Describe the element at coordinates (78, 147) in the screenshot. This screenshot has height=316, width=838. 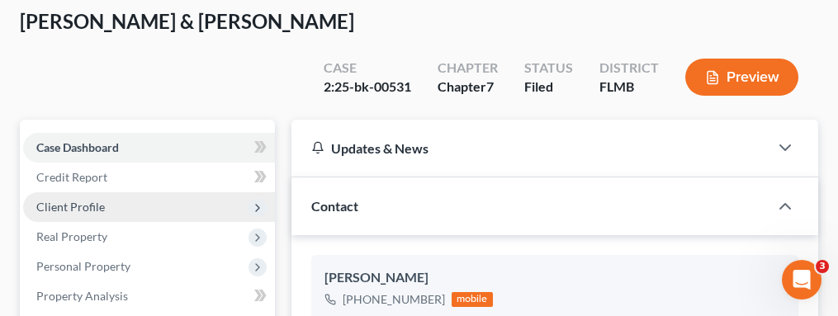
I see `span: Case Dashboard` at that location.